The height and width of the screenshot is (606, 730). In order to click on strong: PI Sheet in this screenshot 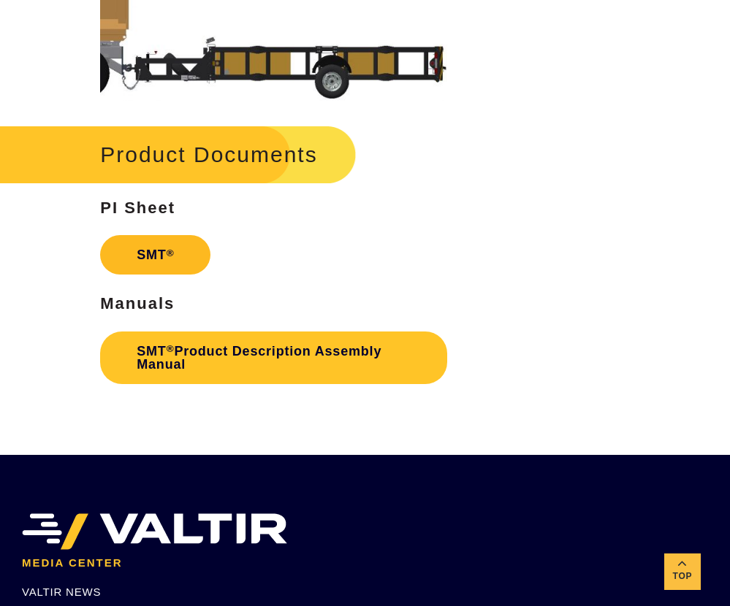, I will do `click(137, 208)`.